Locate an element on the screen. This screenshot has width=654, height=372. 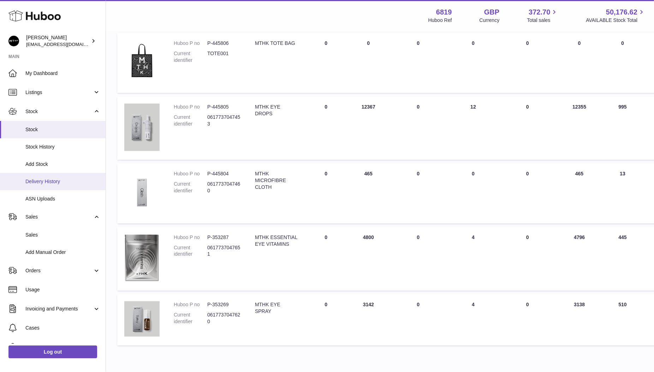
dd: 0617737047620 is located at coordinates (224, 318).